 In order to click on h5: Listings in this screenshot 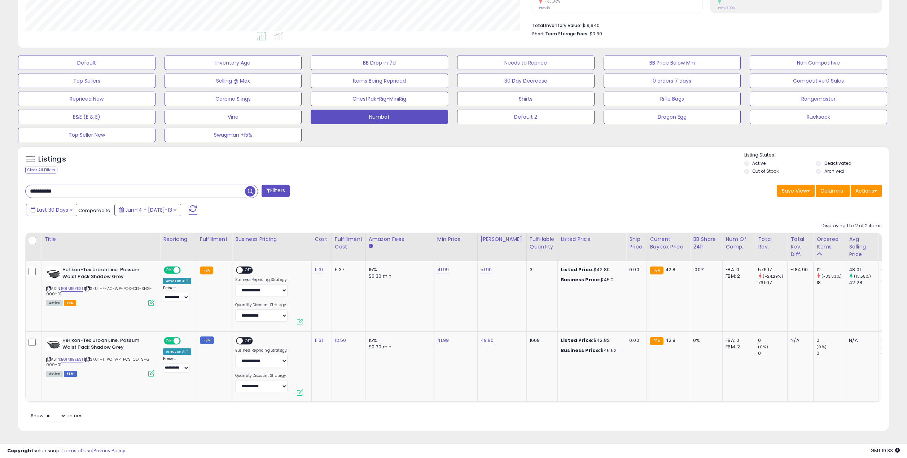, I will do `click(52, 159)`.